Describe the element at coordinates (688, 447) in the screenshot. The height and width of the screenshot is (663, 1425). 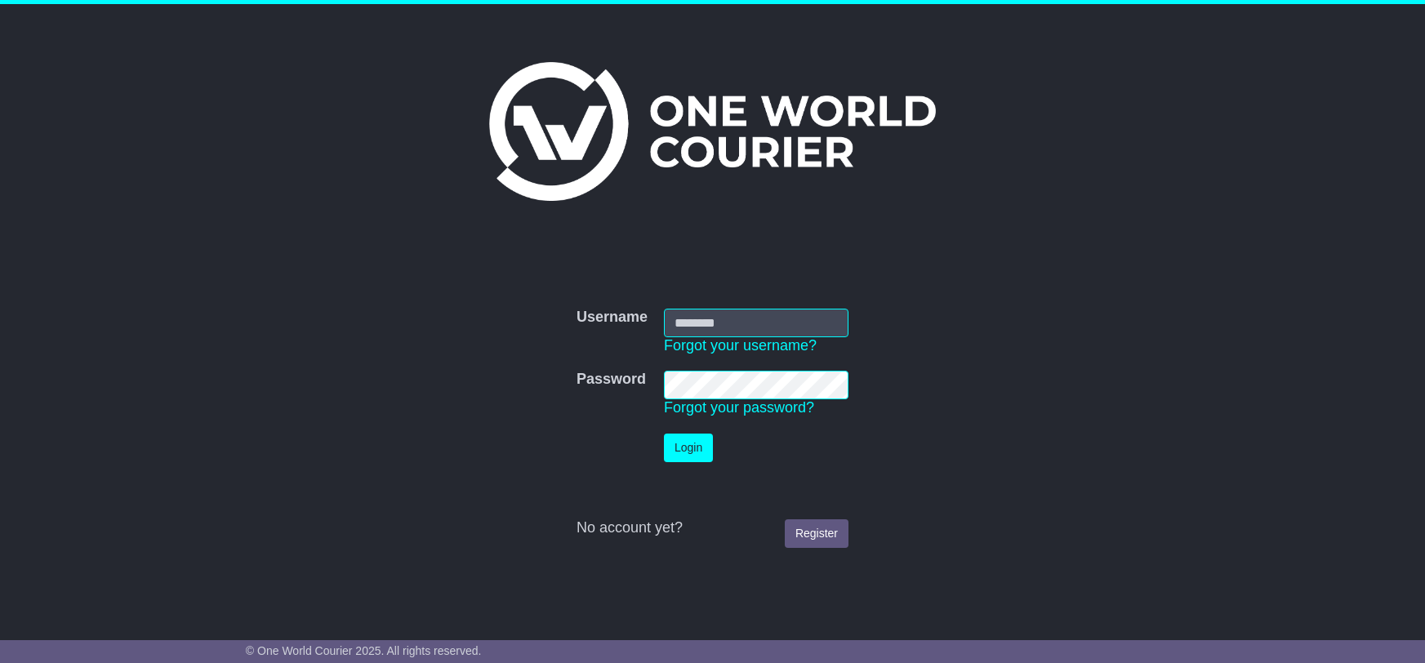
I see `button: Login` at that location.